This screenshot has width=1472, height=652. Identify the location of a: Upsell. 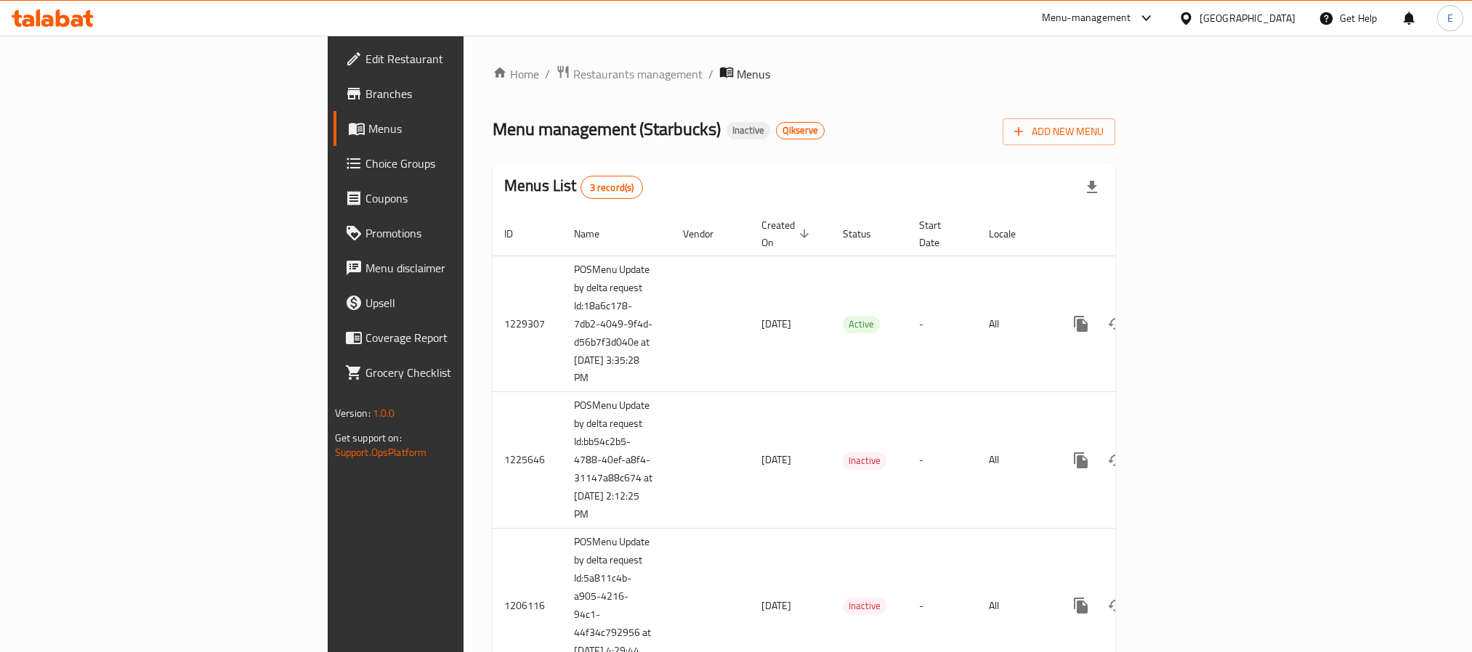
(453, 303).